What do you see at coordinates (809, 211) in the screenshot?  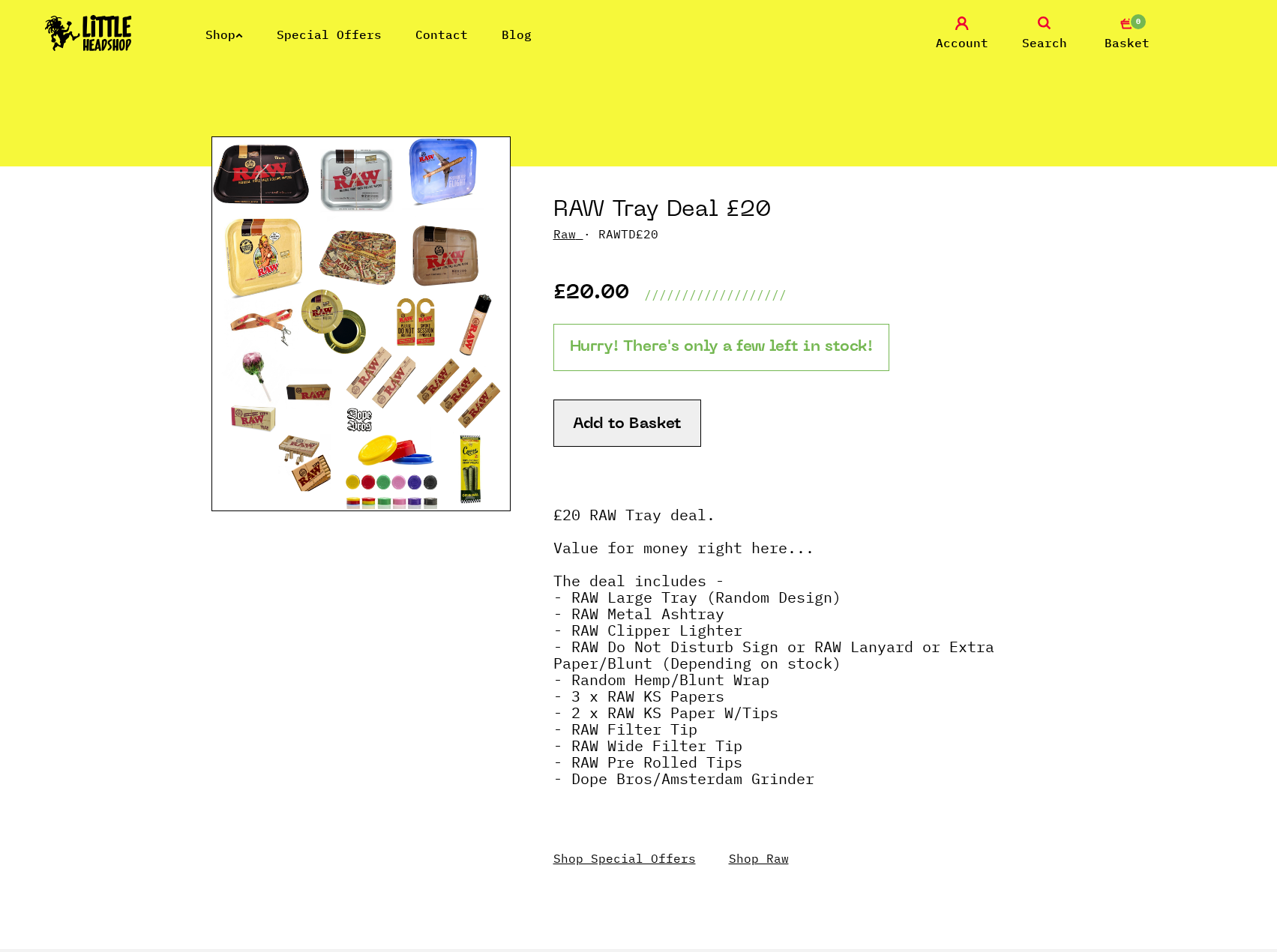 I see `h1: RAW Tray Deal £20` at bounding box center [809, 211].